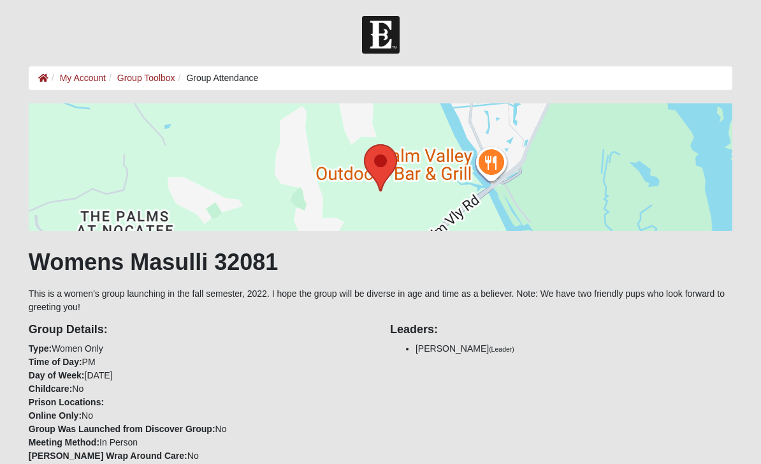 The image size is (761, 464). I want to click on strong: Online Only:, so click(55, 415).